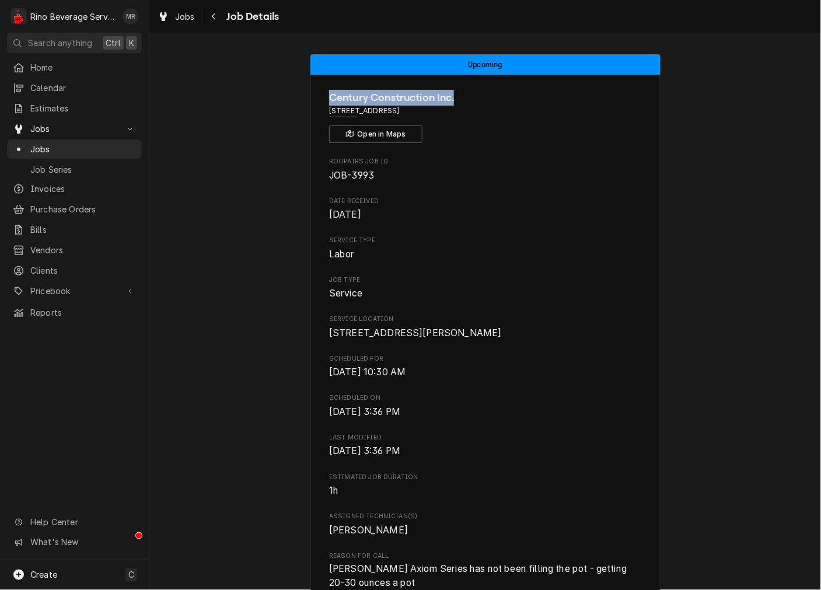 The height and width of the screenshot is (590, 821). What do you see at coordinates (74, 250) in the screenshot?
I see `a: Vendors` at bounding box center [74, 250].